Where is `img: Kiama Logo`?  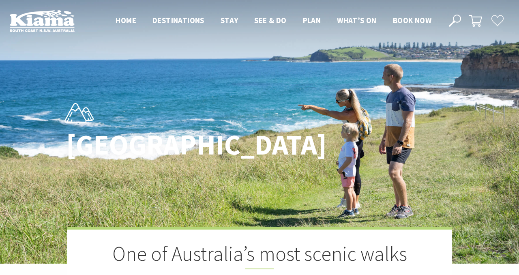 img: Kiama Logo is located at coordinates (42, 21).